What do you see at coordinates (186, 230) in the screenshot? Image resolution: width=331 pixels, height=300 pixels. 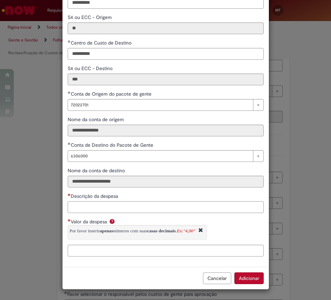 I see `em: Ex:"4,00"` at bounding box center [186, 230].